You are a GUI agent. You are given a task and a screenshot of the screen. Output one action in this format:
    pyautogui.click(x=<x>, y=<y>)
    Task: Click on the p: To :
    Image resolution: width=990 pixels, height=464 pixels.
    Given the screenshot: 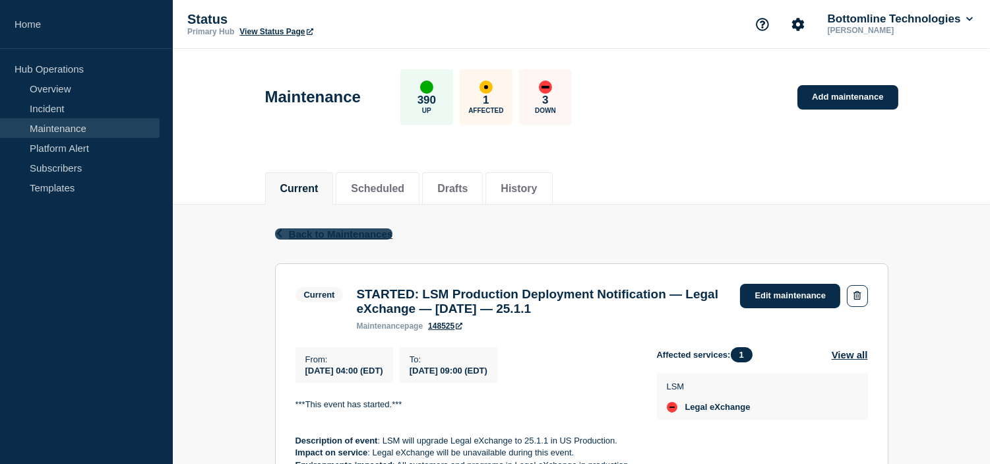 What is the action you would take?
    pyautogui.click(x=449, y=359)
    